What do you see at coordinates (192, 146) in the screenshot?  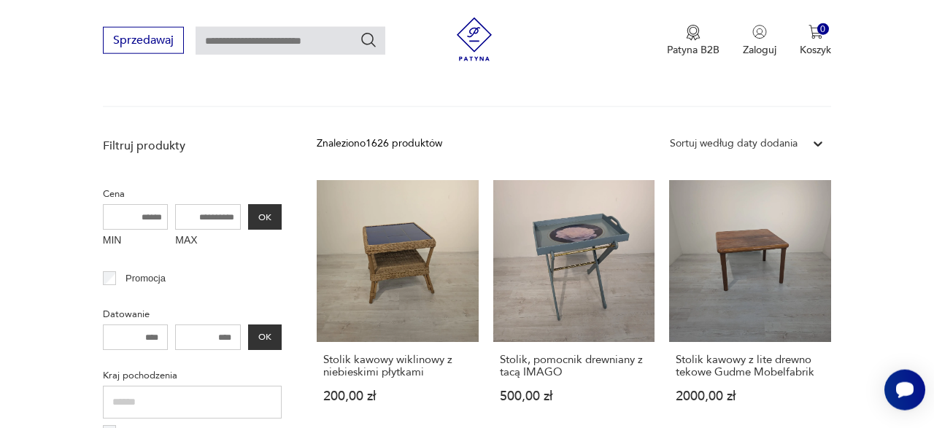 I see `p: Filtruj produkty` at bounding box center [192, 146].